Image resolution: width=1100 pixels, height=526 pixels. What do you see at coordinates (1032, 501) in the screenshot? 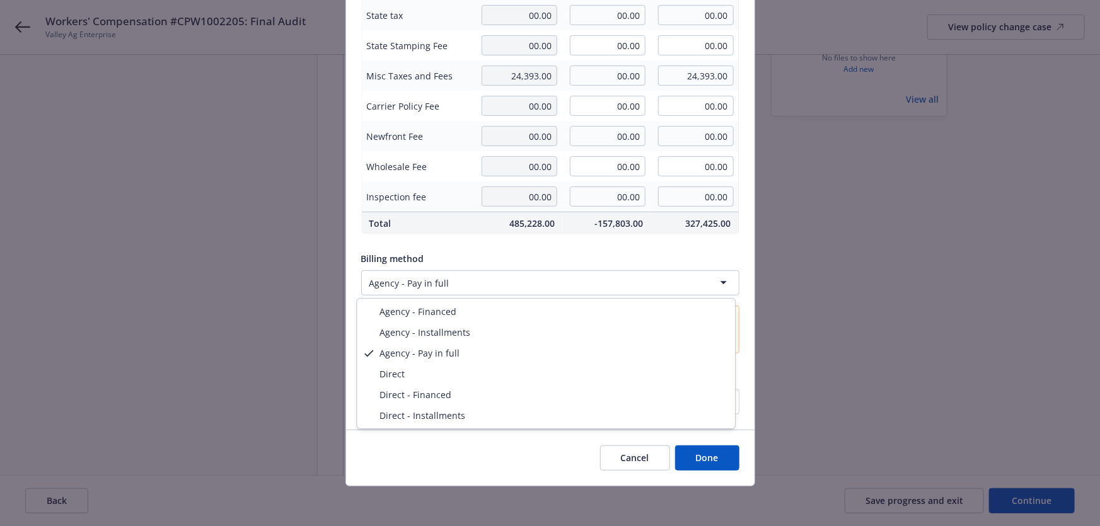
I see `span: Continue` at bounding box center [1032, 501].